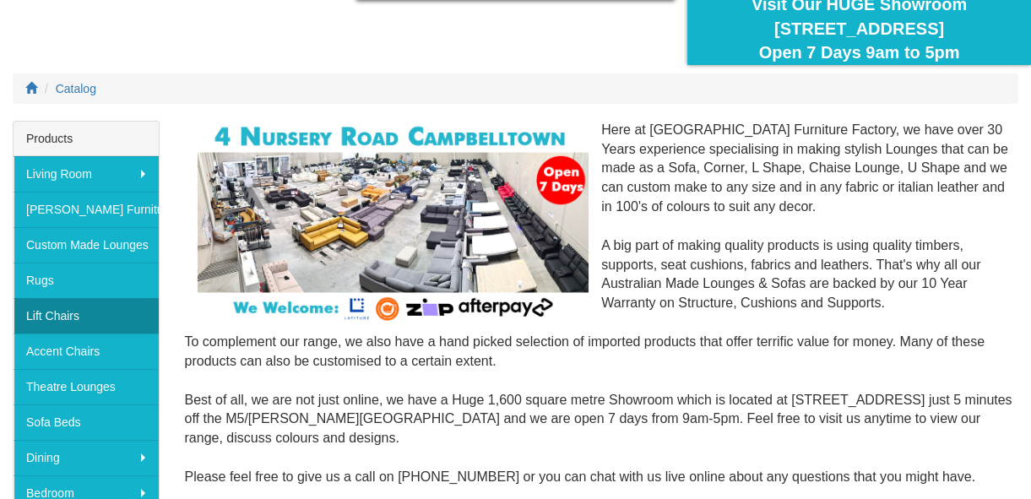  I want to click on a: Dining, so click(86, 458).